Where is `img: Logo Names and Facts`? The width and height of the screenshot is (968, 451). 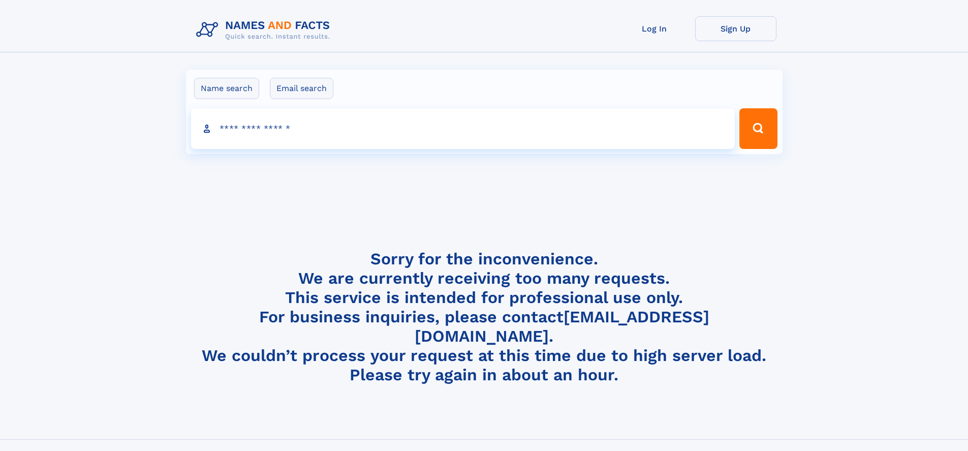
img: Logo Names and Facts is located at coordinates (265, 30).